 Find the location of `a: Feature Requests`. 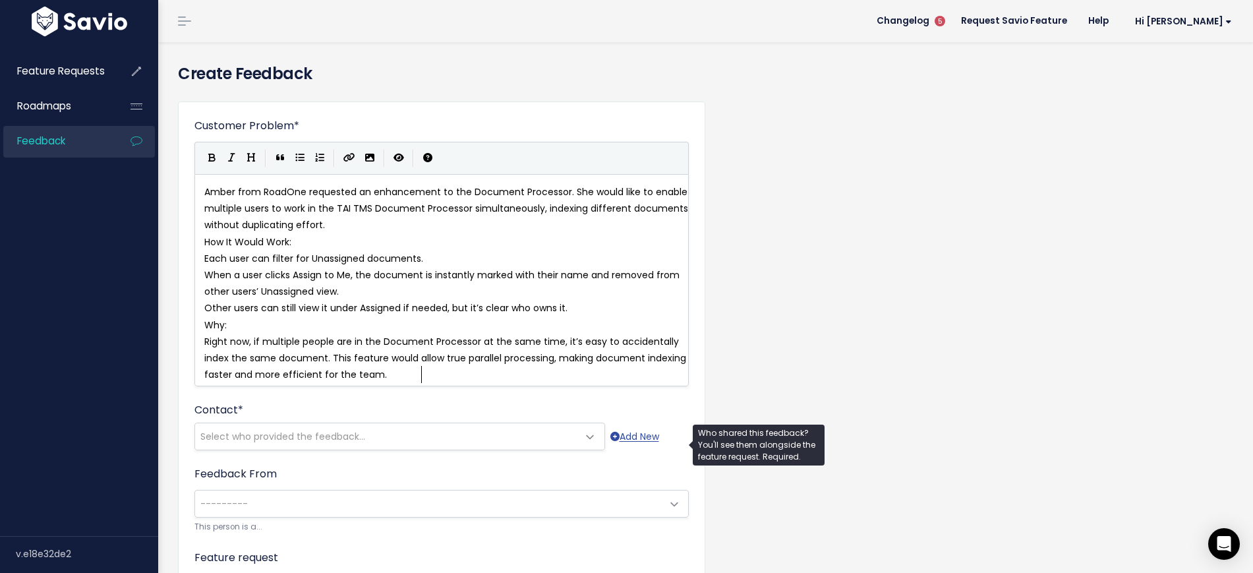

a: Feature Requests is located at coordinates (56, 71).